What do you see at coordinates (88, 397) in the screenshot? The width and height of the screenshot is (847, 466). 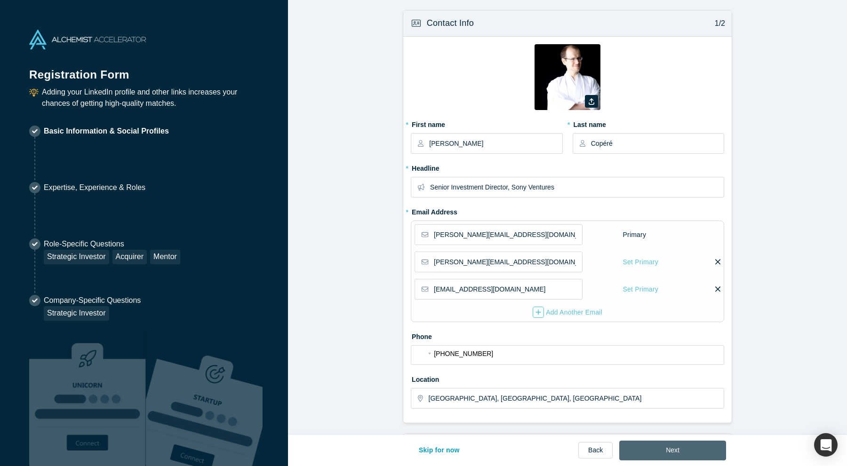 I see `img: Robust Technologies` at bounding box center [88, 397].